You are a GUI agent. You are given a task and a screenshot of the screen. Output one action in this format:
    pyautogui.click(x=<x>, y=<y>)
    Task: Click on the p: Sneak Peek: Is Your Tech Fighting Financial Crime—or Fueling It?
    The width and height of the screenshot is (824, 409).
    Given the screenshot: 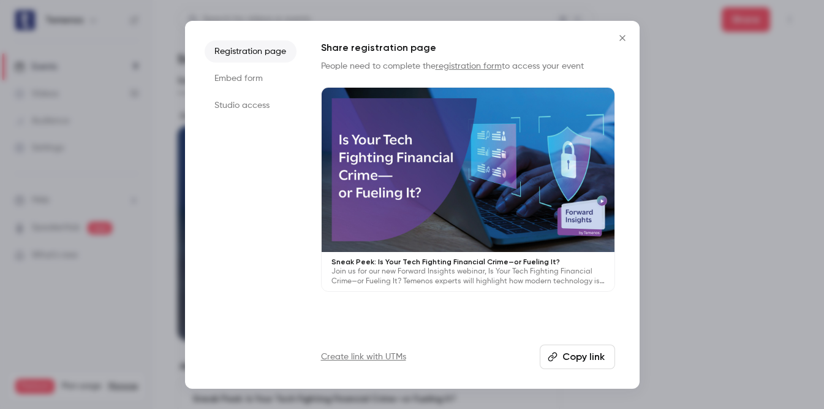 What is the action you would take?
    pyautogui.click(x=468, y=262)
    